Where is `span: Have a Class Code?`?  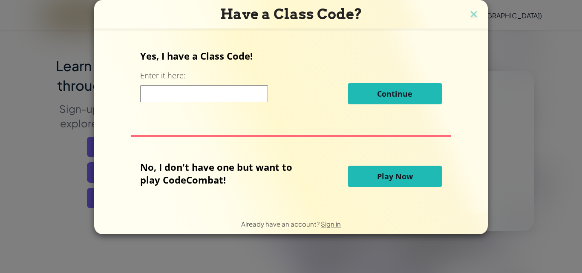 span: Have a Class Code? is located at coordinates (291, 14).